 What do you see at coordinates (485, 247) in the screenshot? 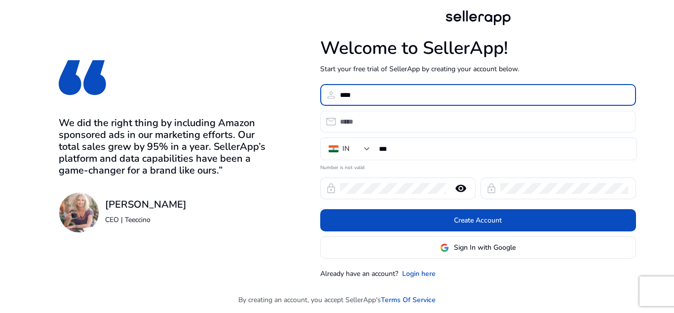
I see `span: Sign In with Google` at bounding box center [485, 247].